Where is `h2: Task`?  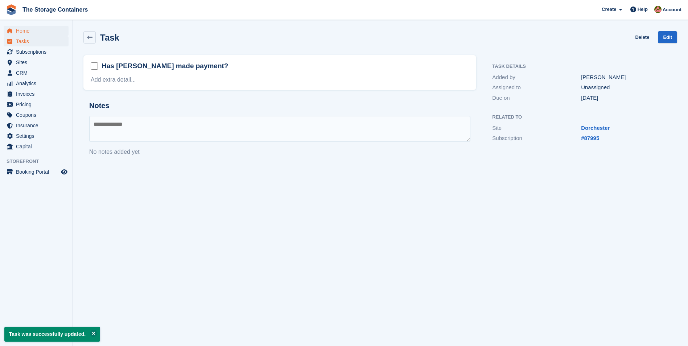
h2: Task is located at coordinates (109, 37).